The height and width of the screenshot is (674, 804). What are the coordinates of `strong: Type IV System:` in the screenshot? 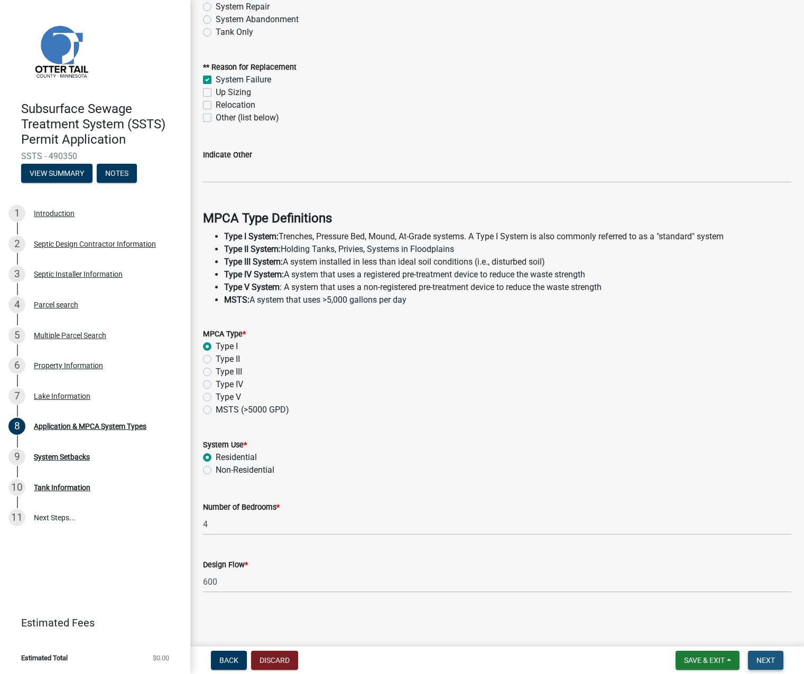 It's located at (254, 274).